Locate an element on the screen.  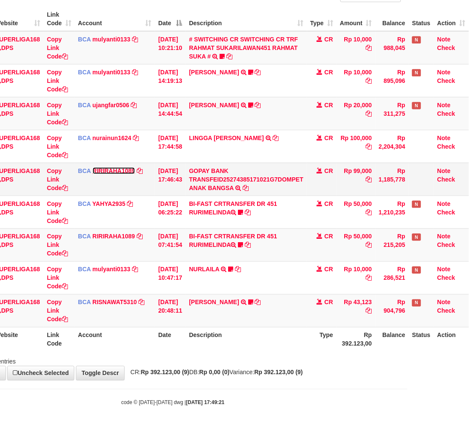
th: Link Code is located at coordinates (59, 339).